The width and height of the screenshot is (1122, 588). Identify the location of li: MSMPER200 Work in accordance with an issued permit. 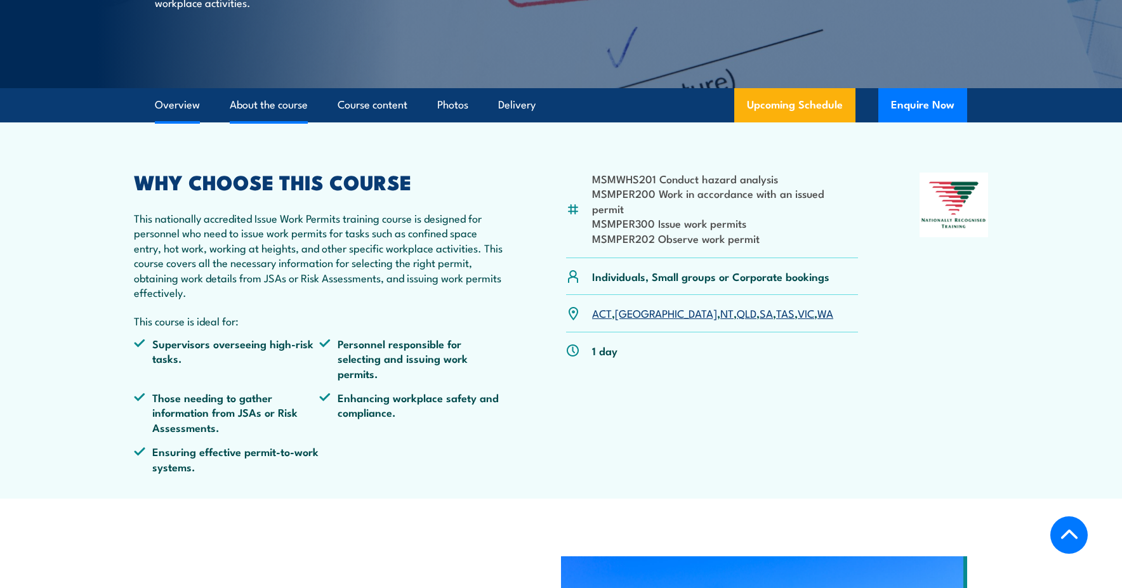
(725, 201).